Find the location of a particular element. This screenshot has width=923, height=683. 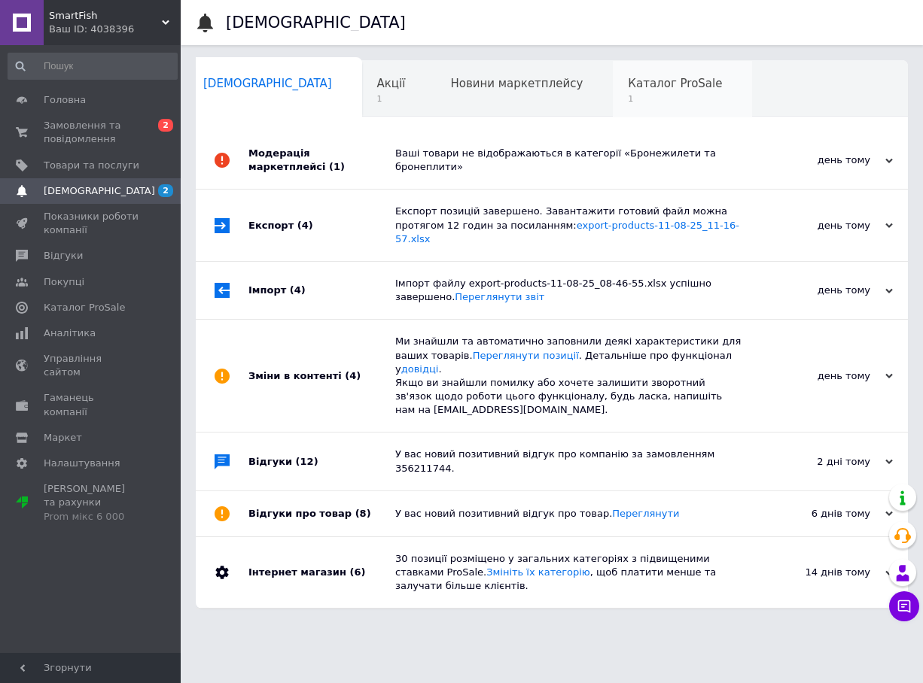

input: Пошук is located at coordinates (93, 66).